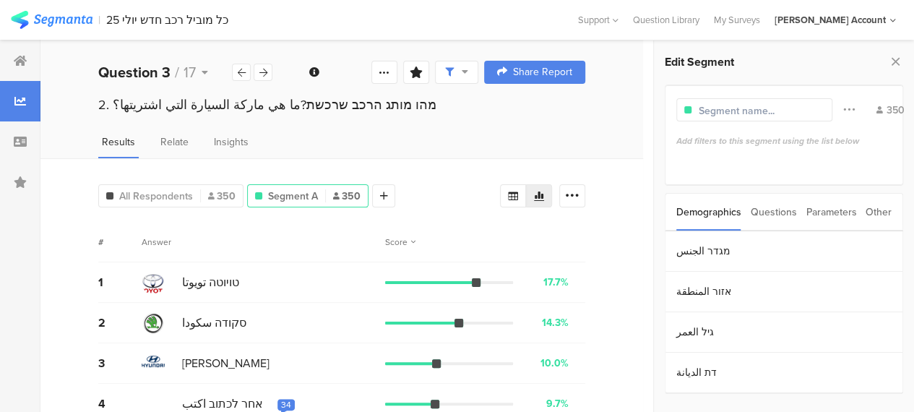 This screenshot has width=914, height=412. I want to click on span: Insights, so click(231, 142).